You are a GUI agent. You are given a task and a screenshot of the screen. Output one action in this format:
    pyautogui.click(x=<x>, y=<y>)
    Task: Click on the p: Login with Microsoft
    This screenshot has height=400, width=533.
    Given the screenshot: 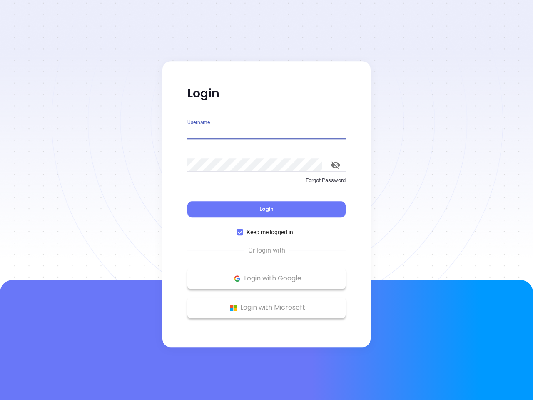 What is the action you would take?
    pyautogui.click(x=266, y=307)
    